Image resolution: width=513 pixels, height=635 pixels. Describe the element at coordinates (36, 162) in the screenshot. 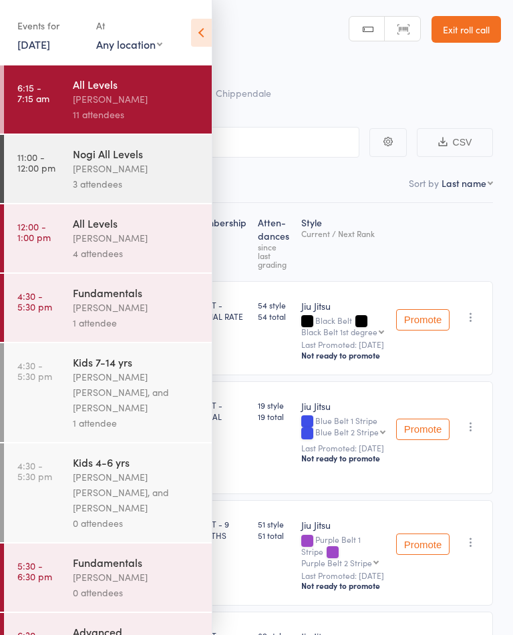

I see `time: 11:00 - 12:00 pm` at that location.